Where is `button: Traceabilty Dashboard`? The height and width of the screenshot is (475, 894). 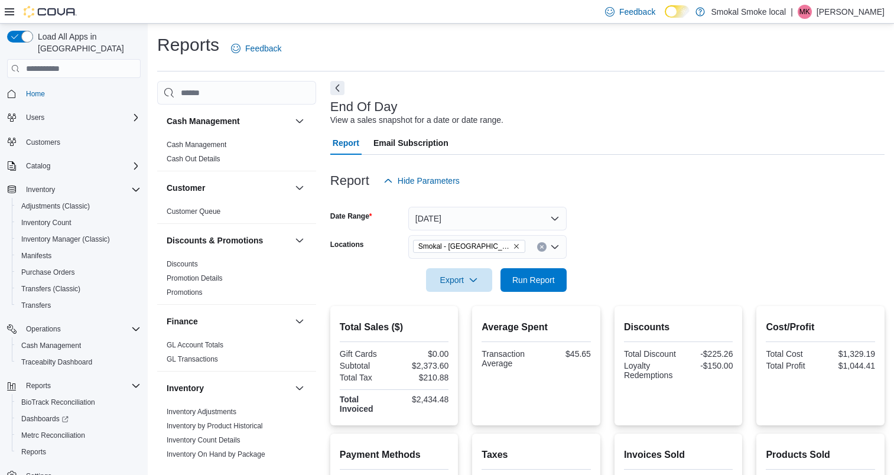 button: Traceabilty Dashboard is located at coordinates (79, 362).